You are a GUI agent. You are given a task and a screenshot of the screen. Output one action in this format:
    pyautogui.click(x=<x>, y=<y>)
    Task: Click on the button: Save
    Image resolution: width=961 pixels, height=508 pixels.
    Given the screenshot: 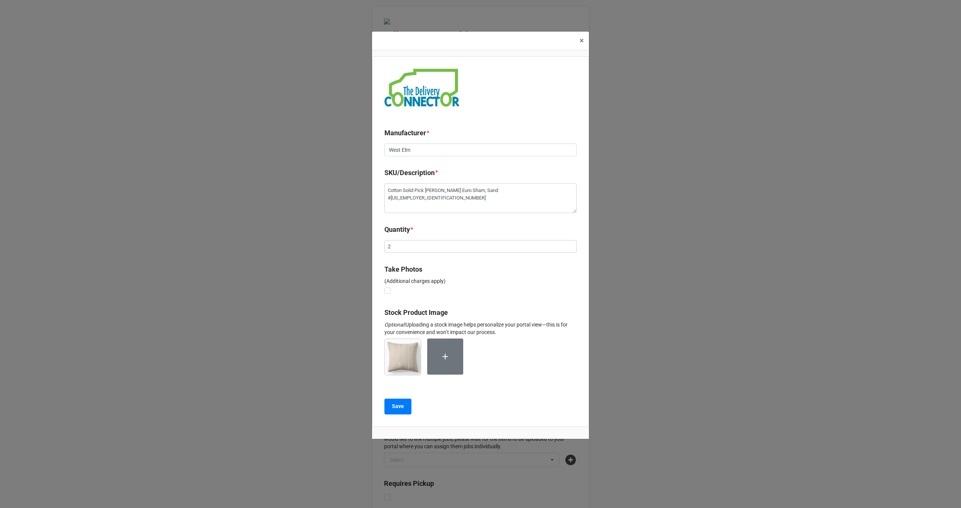 What is the action you would take?
    pyautogui.click(x=398, y=406)
    